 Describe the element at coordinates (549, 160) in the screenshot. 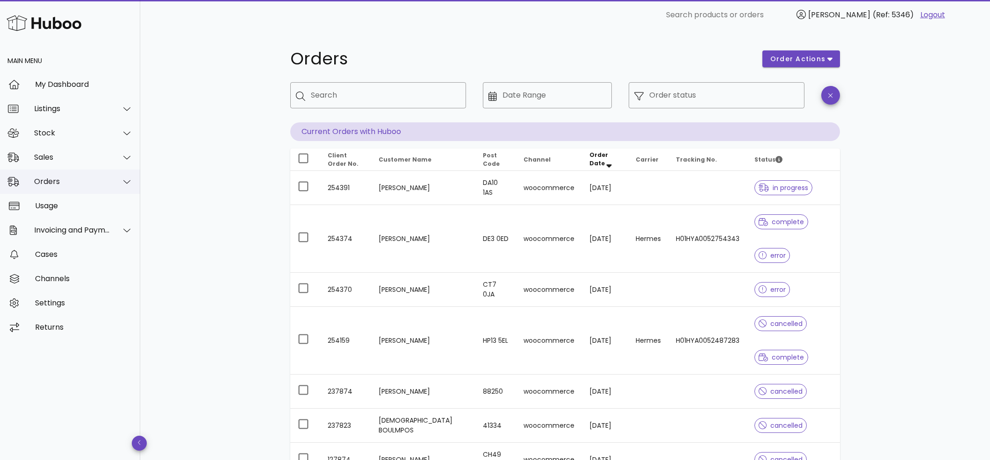

I see `th: Channel` at that location.